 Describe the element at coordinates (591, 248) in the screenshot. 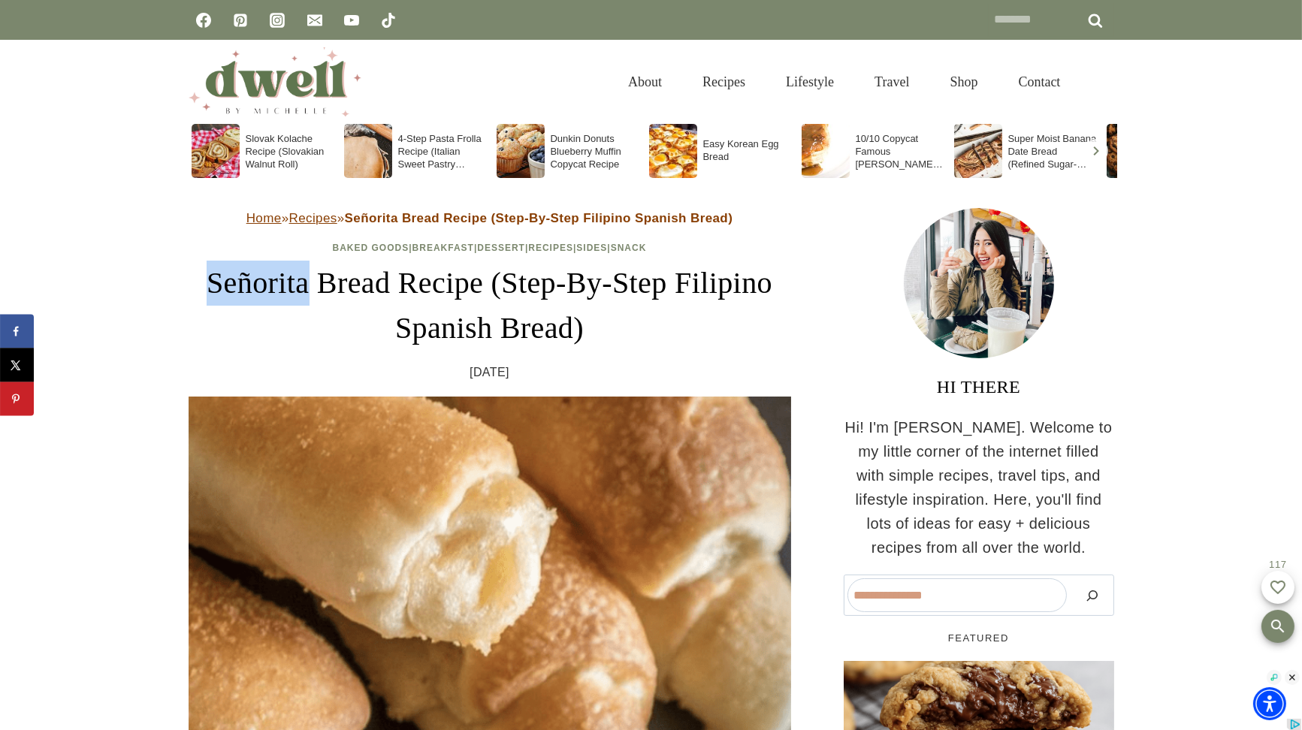

I see `a: Sides` at that location.